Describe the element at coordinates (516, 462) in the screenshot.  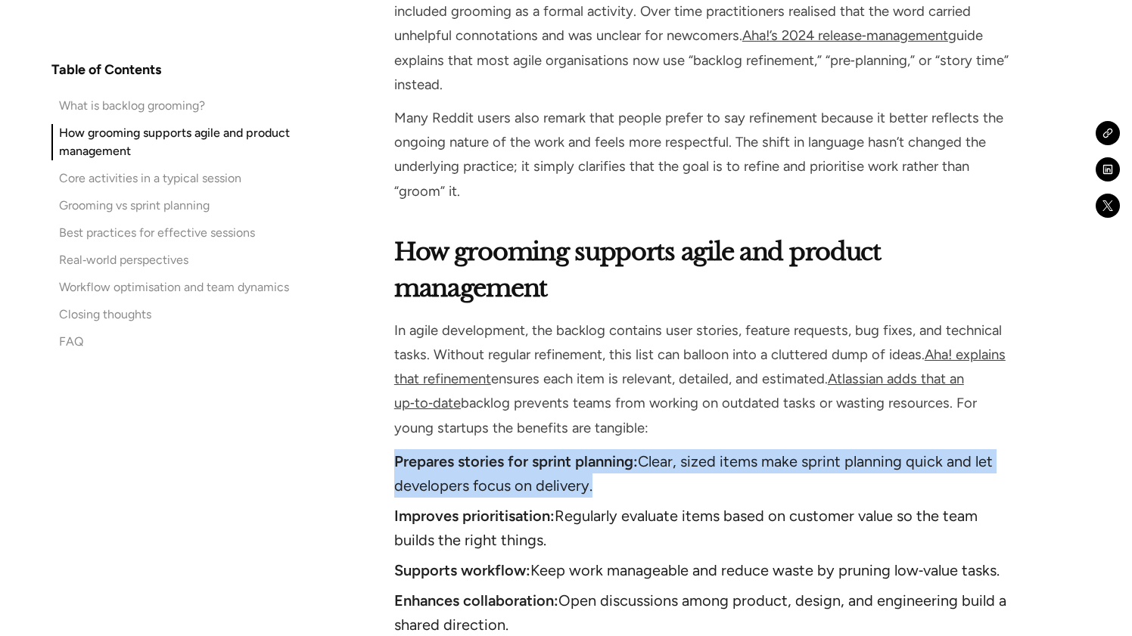
I see `strong: Prepares stories for sprint planning:` at that location.